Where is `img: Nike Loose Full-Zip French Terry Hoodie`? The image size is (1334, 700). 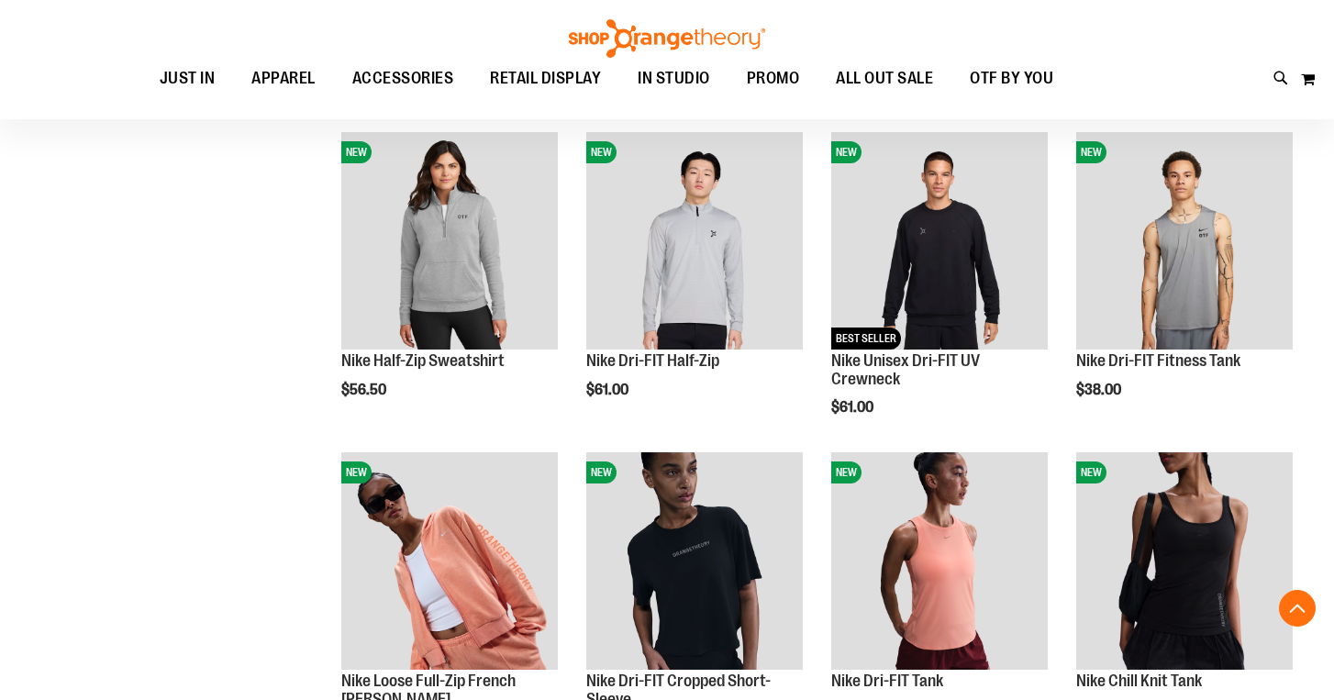 img: Nike Loose Full-Zip French Terry Hoodie is located at coordinates (450, 561).